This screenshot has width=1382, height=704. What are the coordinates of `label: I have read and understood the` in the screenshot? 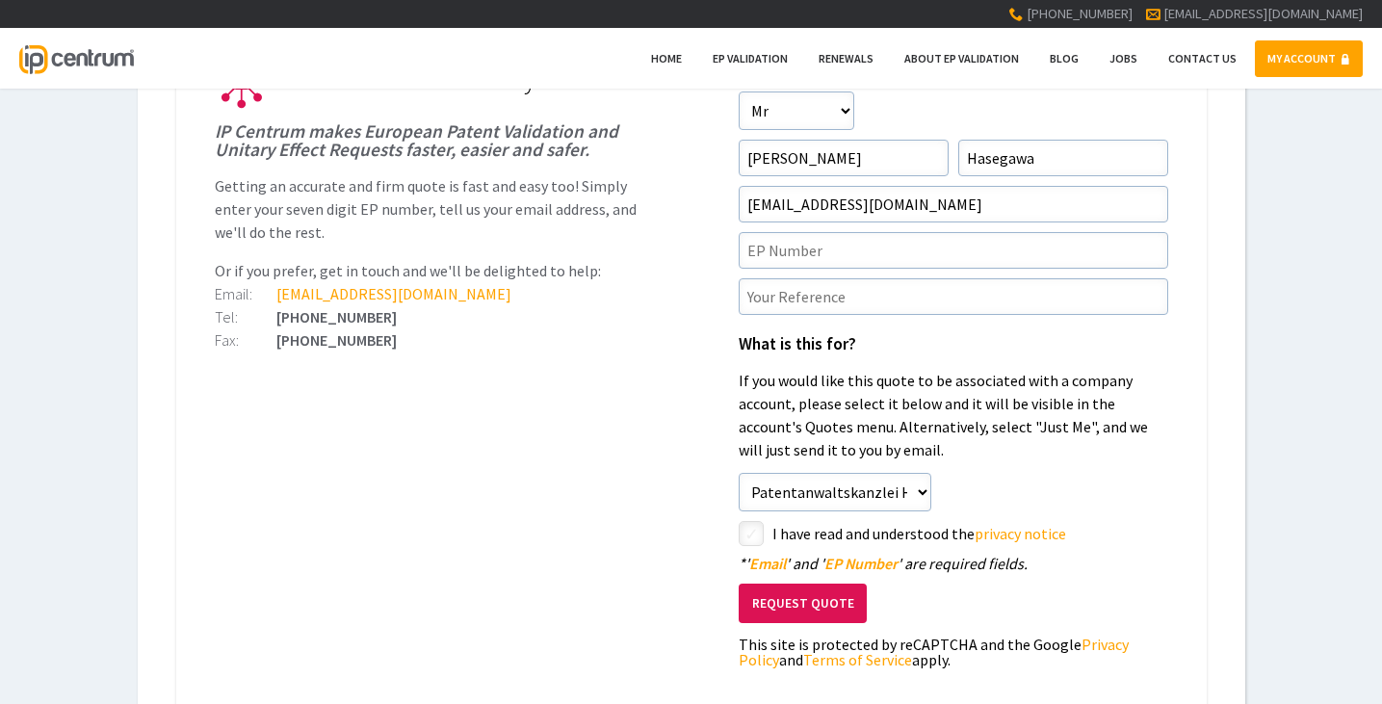 It's located at (970, 534).